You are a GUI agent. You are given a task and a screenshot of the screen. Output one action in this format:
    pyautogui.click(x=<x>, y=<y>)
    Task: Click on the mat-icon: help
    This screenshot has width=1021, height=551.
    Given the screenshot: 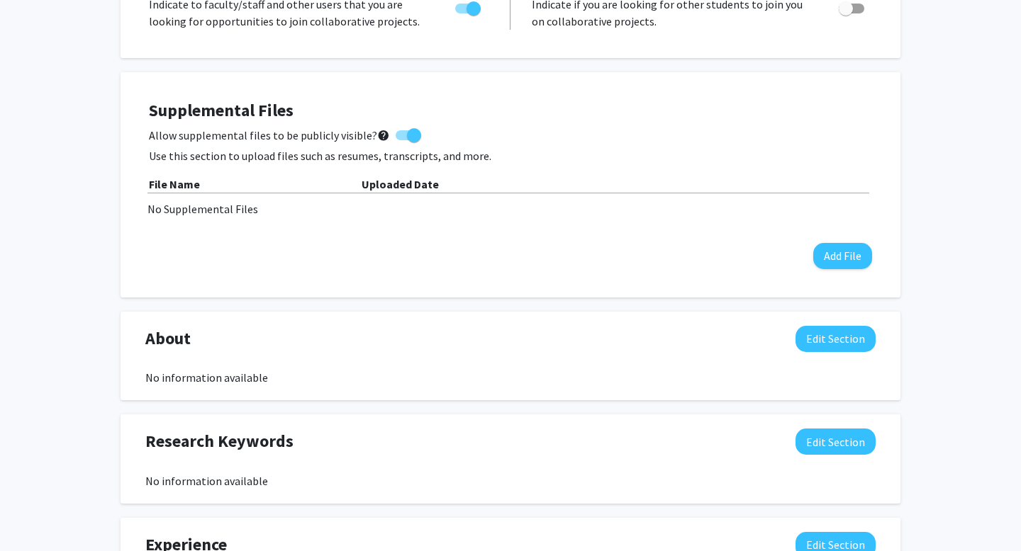 What is the action you would take?
    pyautogui.click(x=383, y=135)
    